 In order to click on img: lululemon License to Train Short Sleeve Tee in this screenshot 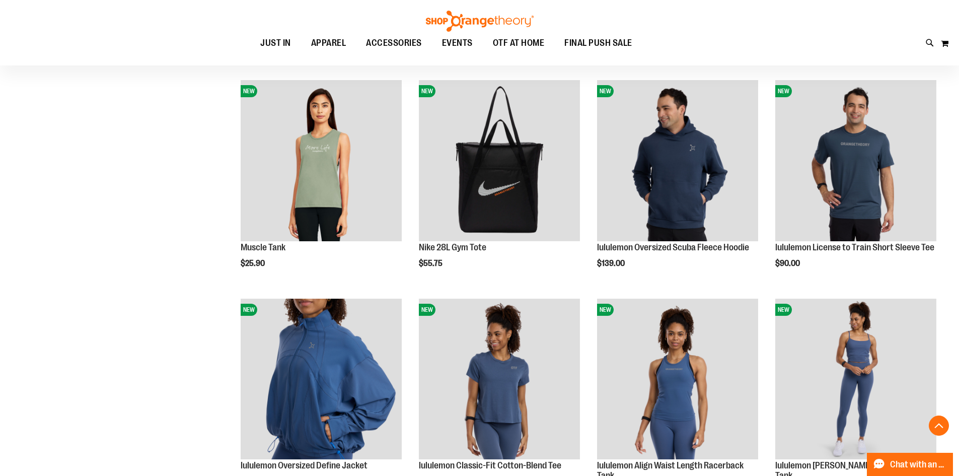, I will do `click(856, 161)`.